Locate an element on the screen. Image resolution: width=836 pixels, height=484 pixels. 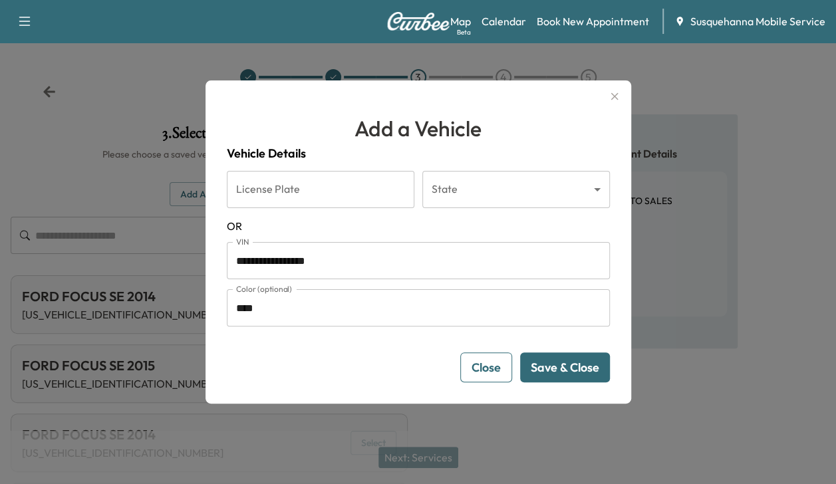
label: VIN is located at coordinates (243, 241).